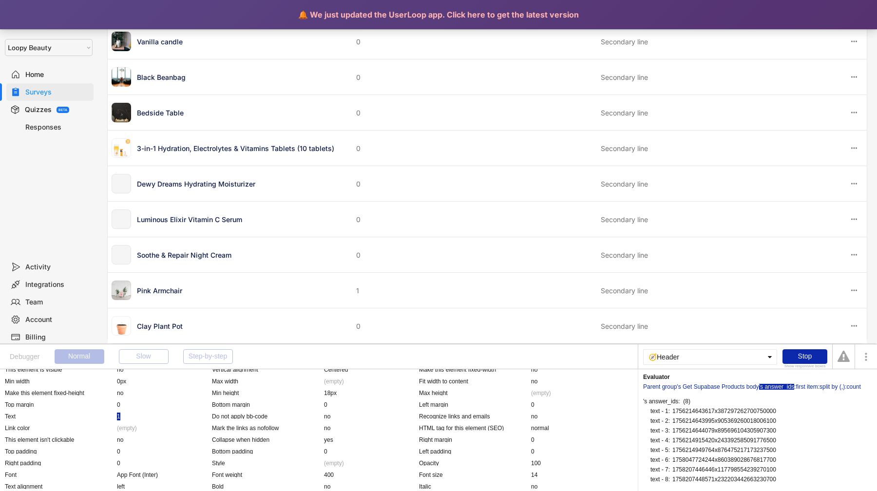 The image size is (877, 491). Describe the element at coordinates (329, 475) in the screenshot. I see `div: 400` at that location.